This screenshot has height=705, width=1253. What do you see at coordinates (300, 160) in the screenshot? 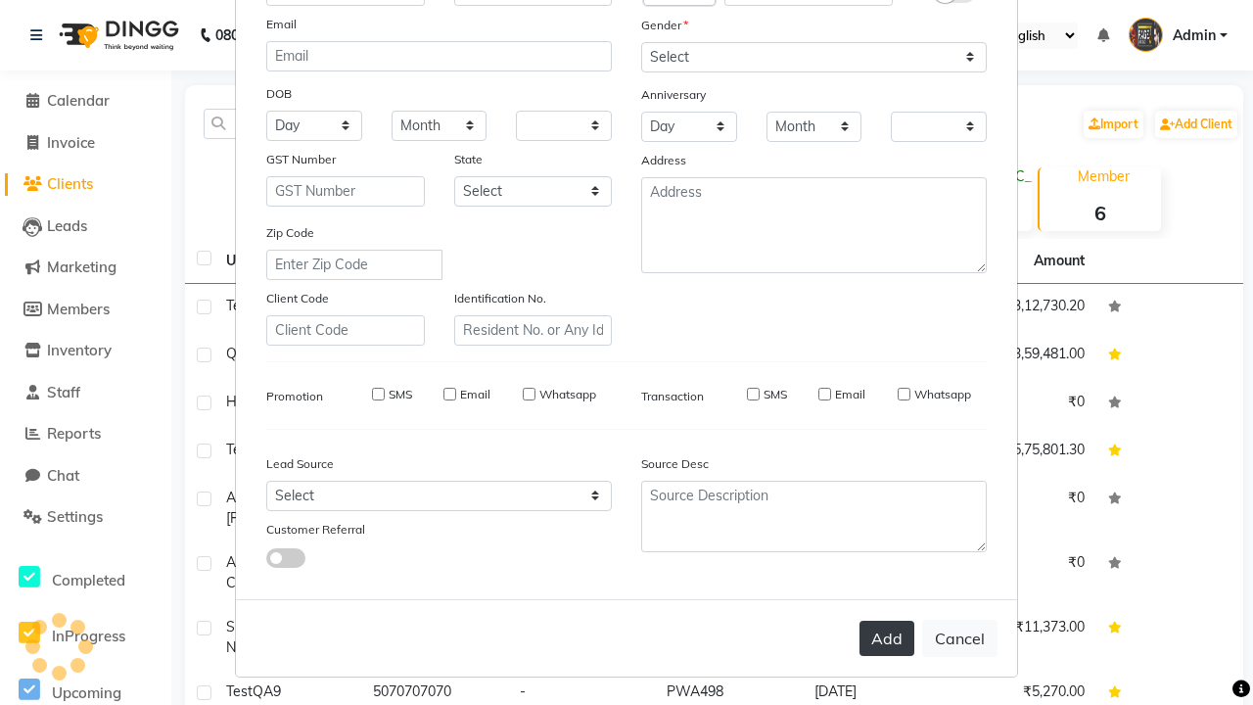
I see `label: GST Number` at bounding box center [300, 160].